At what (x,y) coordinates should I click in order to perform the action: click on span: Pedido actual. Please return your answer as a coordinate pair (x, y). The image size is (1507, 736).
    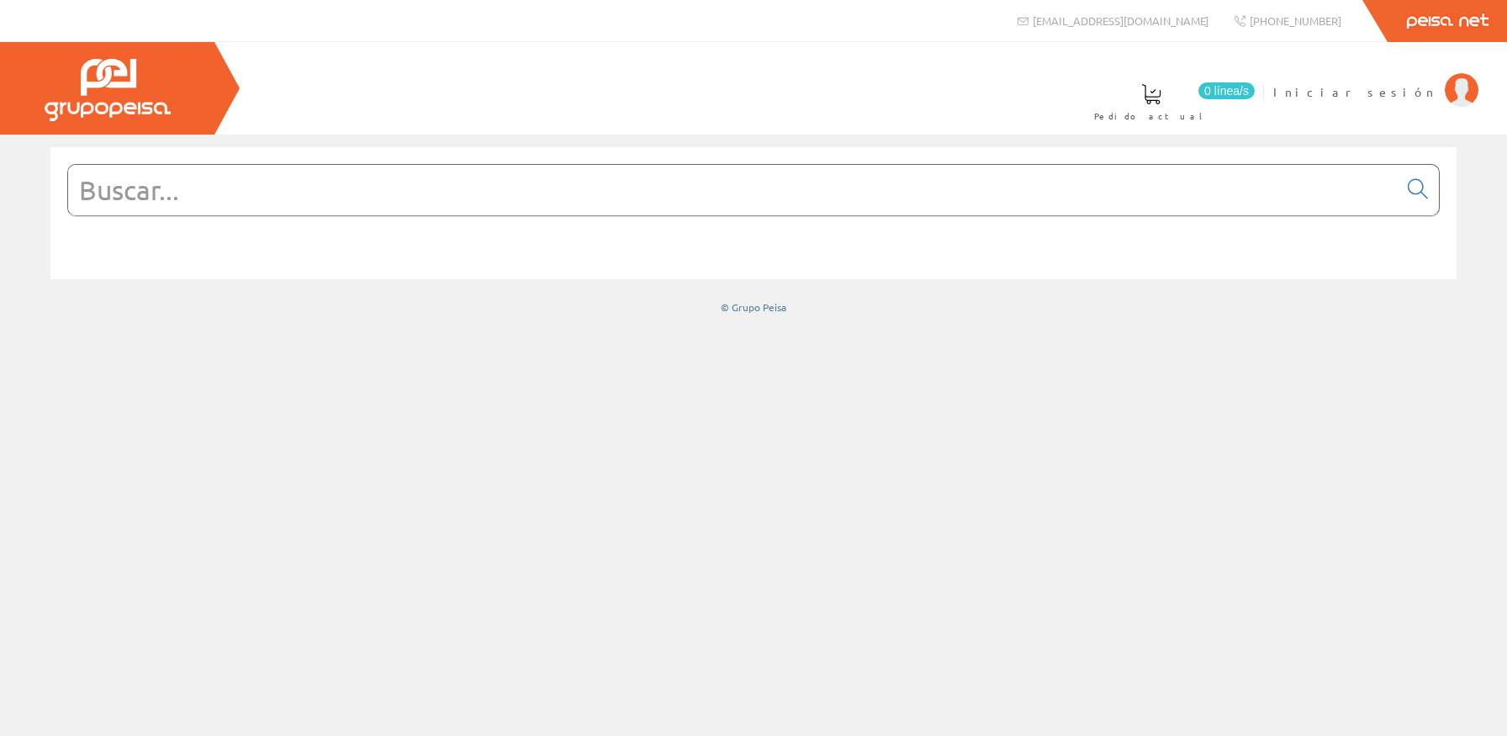
    Looking at the image, I should click on (1151, 116).